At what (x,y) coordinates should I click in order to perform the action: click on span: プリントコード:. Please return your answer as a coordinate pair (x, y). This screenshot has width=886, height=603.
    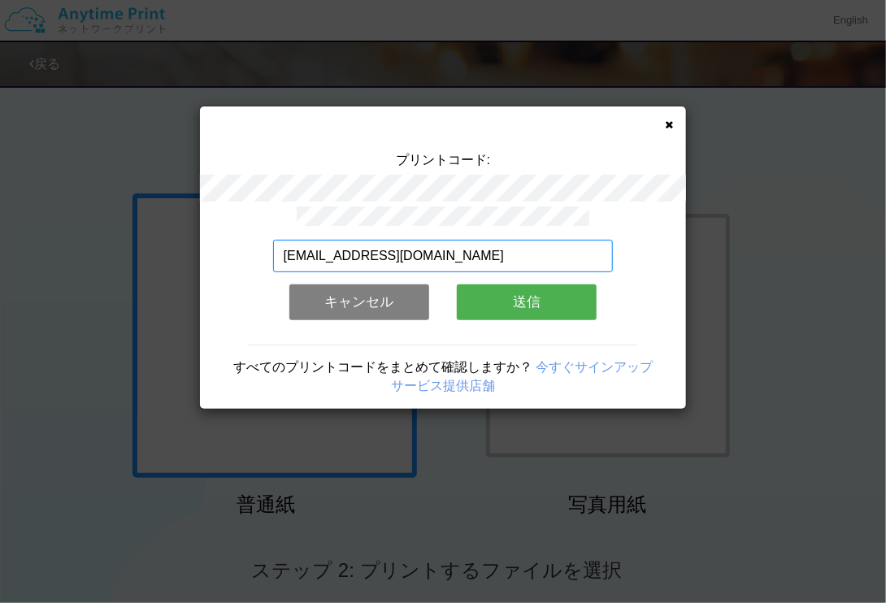
    Looking at the image, I should click on (443, 159).